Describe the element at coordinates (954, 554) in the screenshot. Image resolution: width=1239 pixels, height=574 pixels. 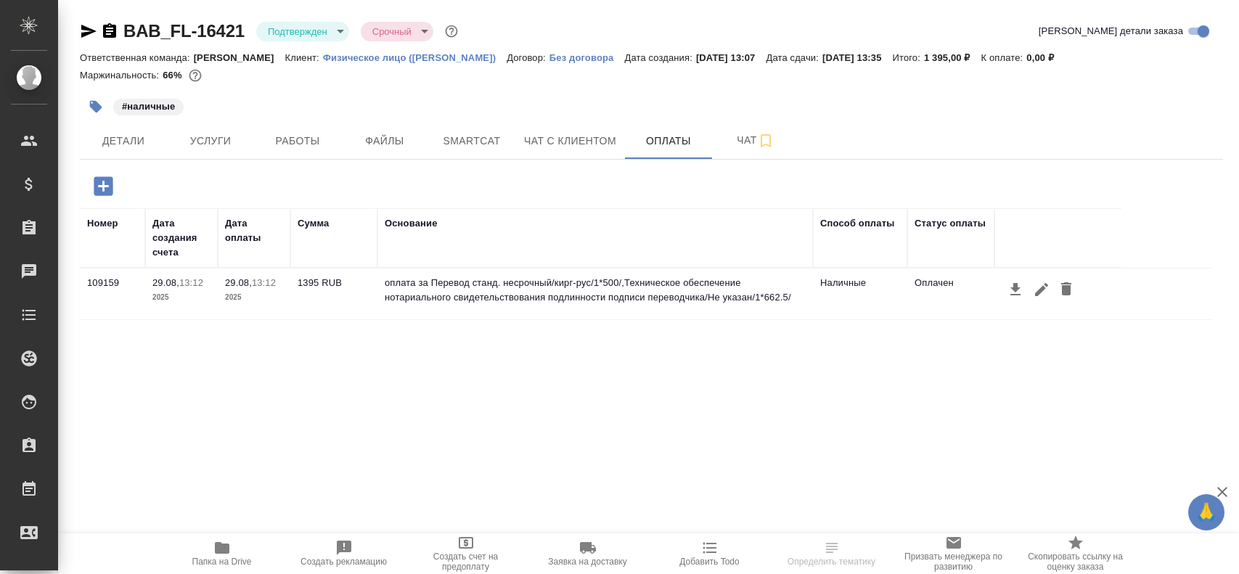
I see `button: Призвать менеджера по развитию` at that location.